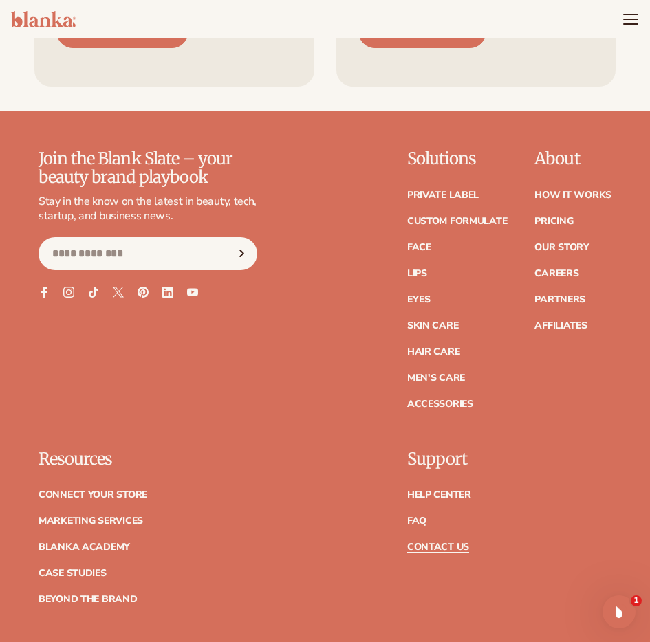 This screenshot has height=642, width=650. I want to click on a: Private label, so click(443, 195).